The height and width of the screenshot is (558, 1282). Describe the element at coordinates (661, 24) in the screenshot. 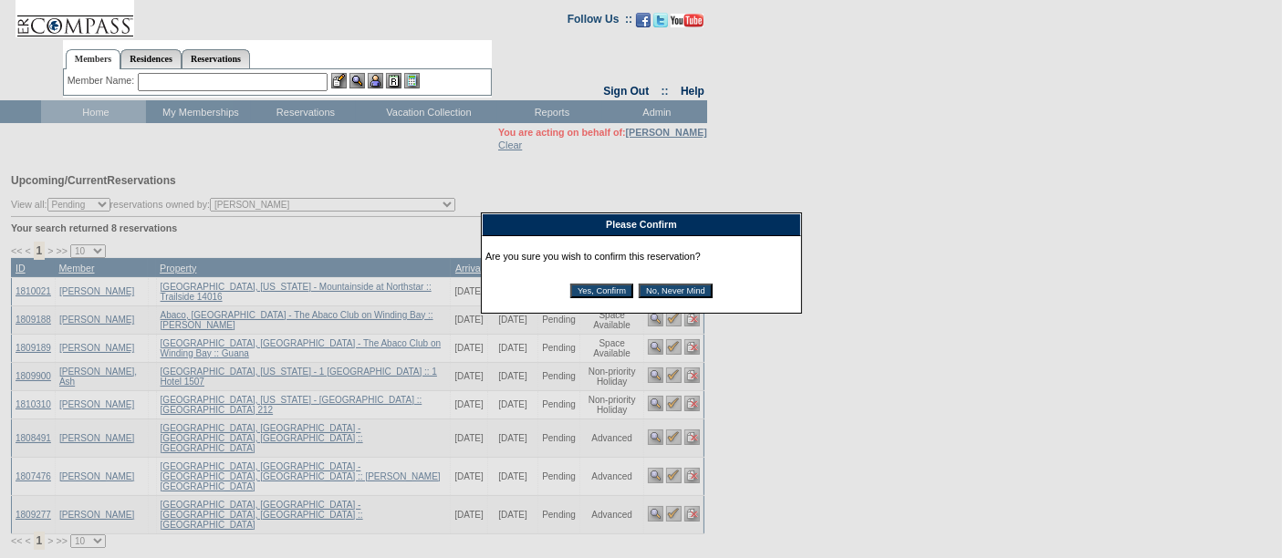

I see `a: Follow us on Twitter` at that location.